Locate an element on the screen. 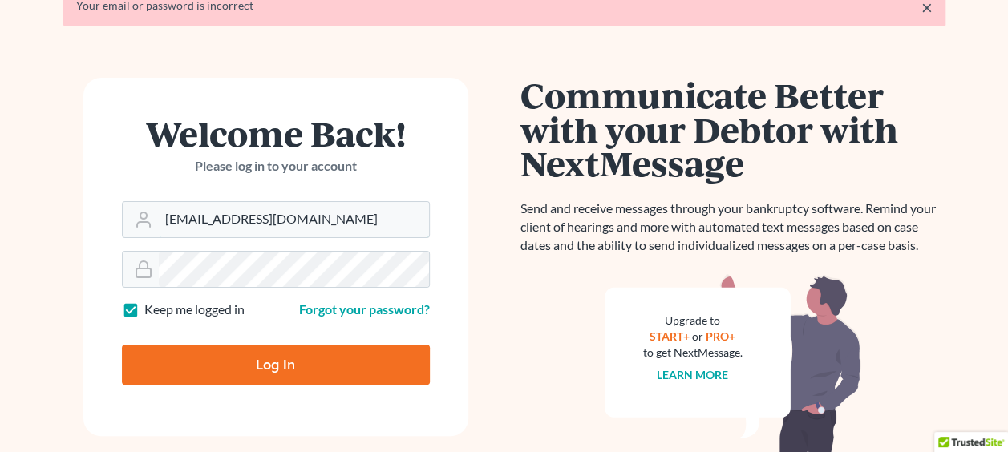 The width and height of the screenshot is (1008, 452). input: Log In is located at coordinates (276, 365).